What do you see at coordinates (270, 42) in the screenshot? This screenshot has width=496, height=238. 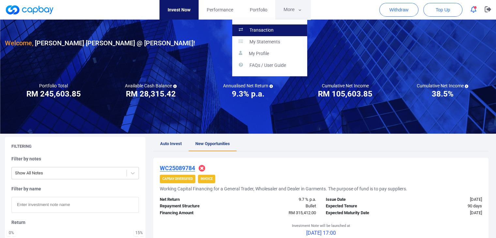 I see `a: My Statements` at bounding box center [270, 42].